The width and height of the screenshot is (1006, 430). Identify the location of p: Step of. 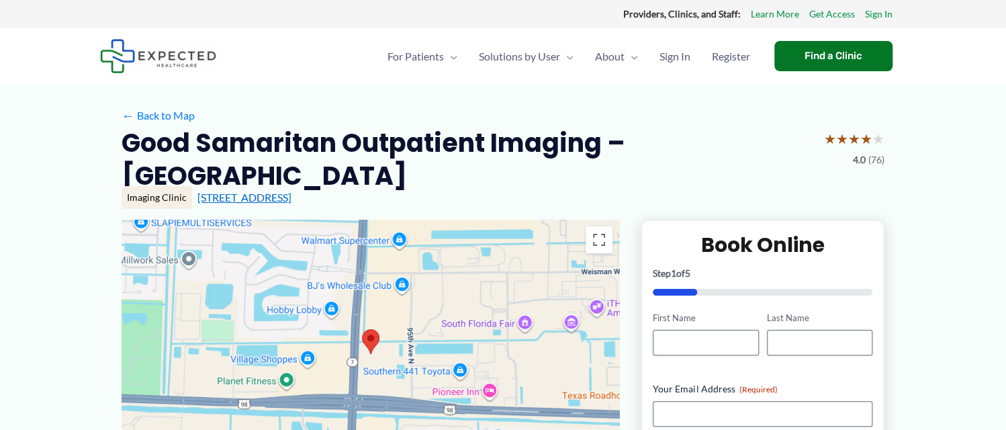
(762, 273).